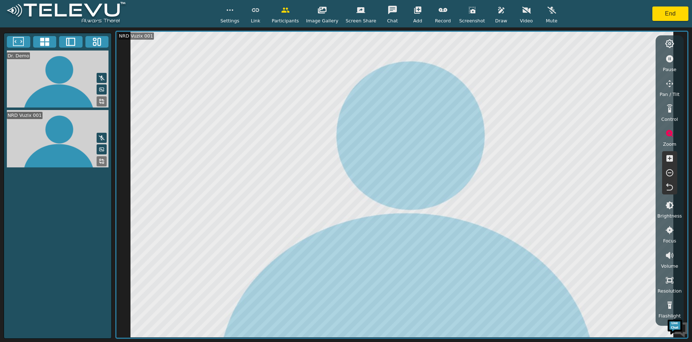 Image resolution: width=692 pixels, height=342 pixels. What do you see at coordinates (527, 21) in the screenshot?
I see `span: Video` at bounding box center [527, 21].